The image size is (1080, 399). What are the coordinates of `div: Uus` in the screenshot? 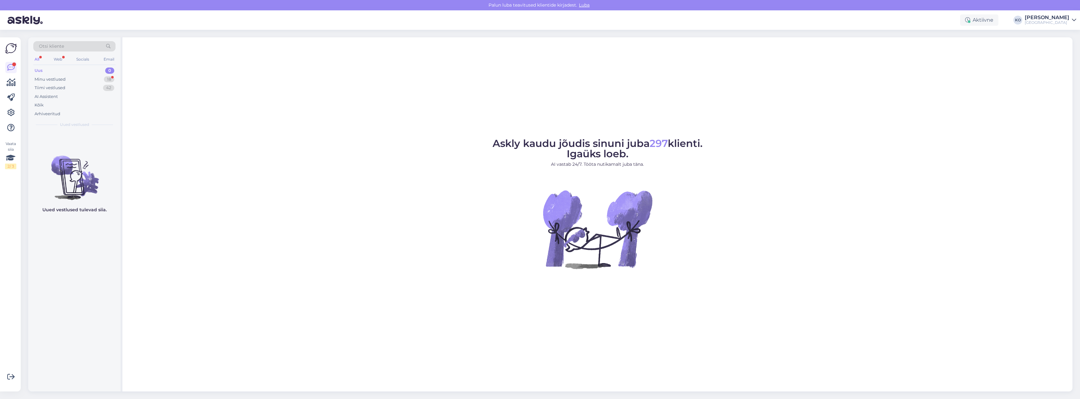 It's located at (39, 71).